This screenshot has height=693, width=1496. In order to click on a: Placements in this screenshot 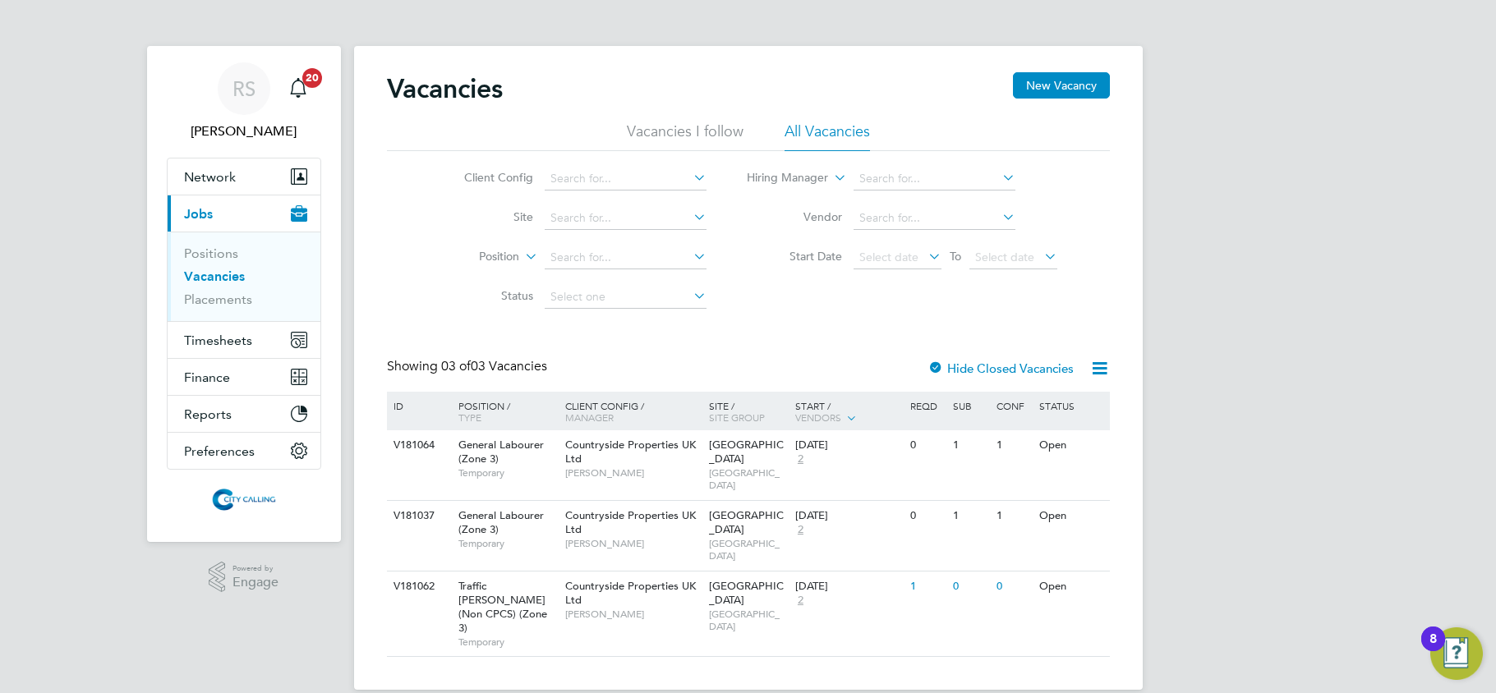, I will do `click(218, 299)`.